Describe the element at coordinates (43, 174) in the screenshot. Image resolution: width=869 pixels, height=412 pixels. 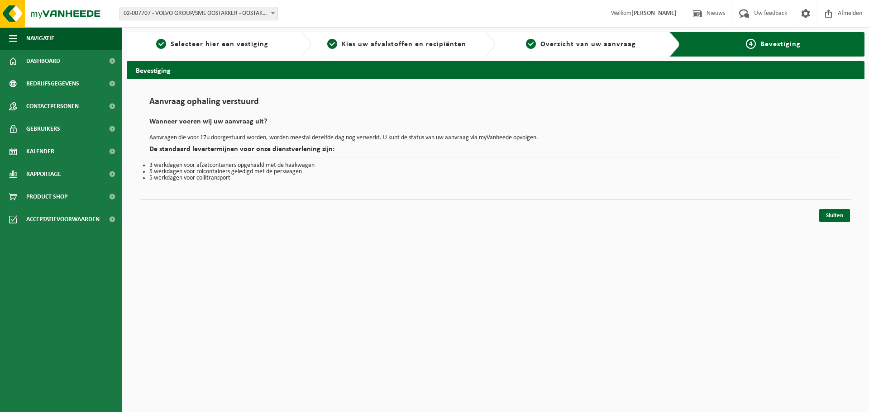
I see `span: Rapportage` at that location.